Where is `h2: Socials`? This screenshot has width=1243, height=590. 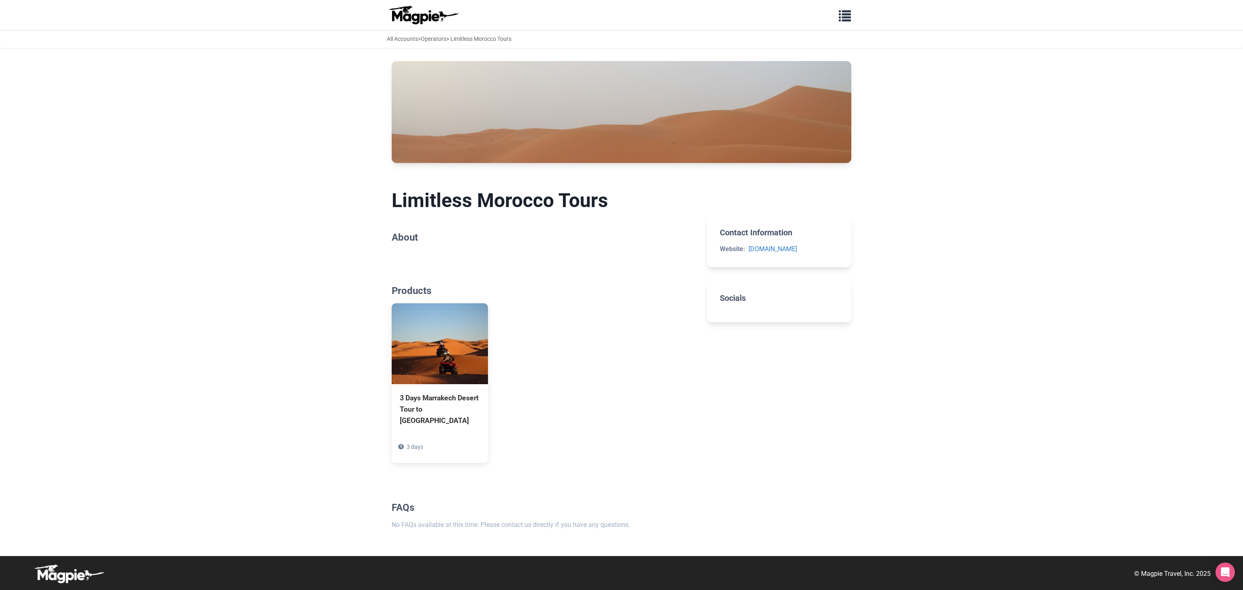
h2: Socials is located at coordinates (779, 298).